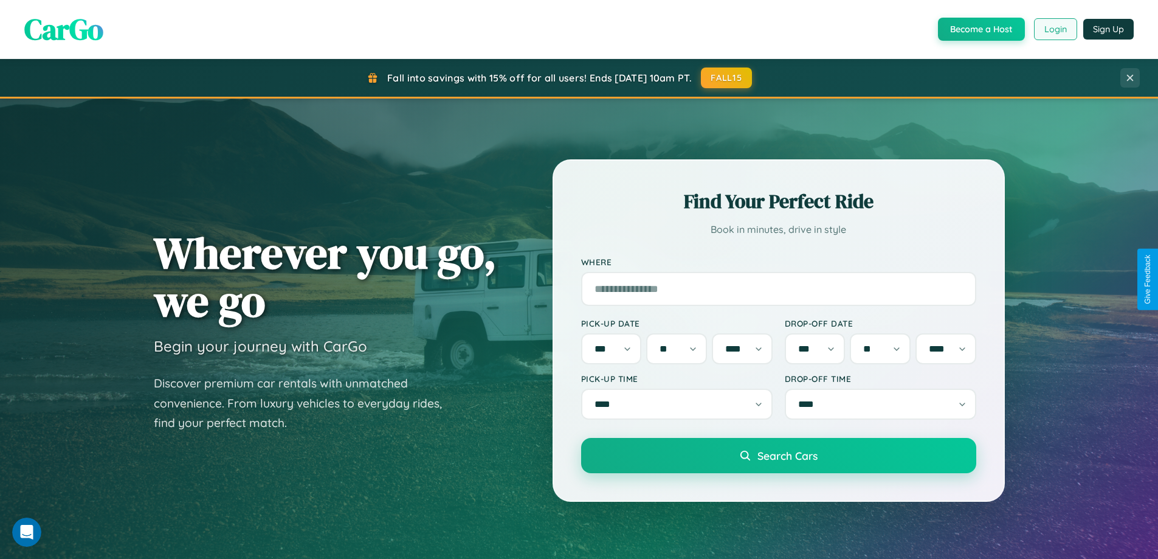 The width and height of the screenshot is (1158, 559). What do you see at coordinates (779, 455) in the screenshot?
I see `button: Search Cars` at bounding box center [779, 455].